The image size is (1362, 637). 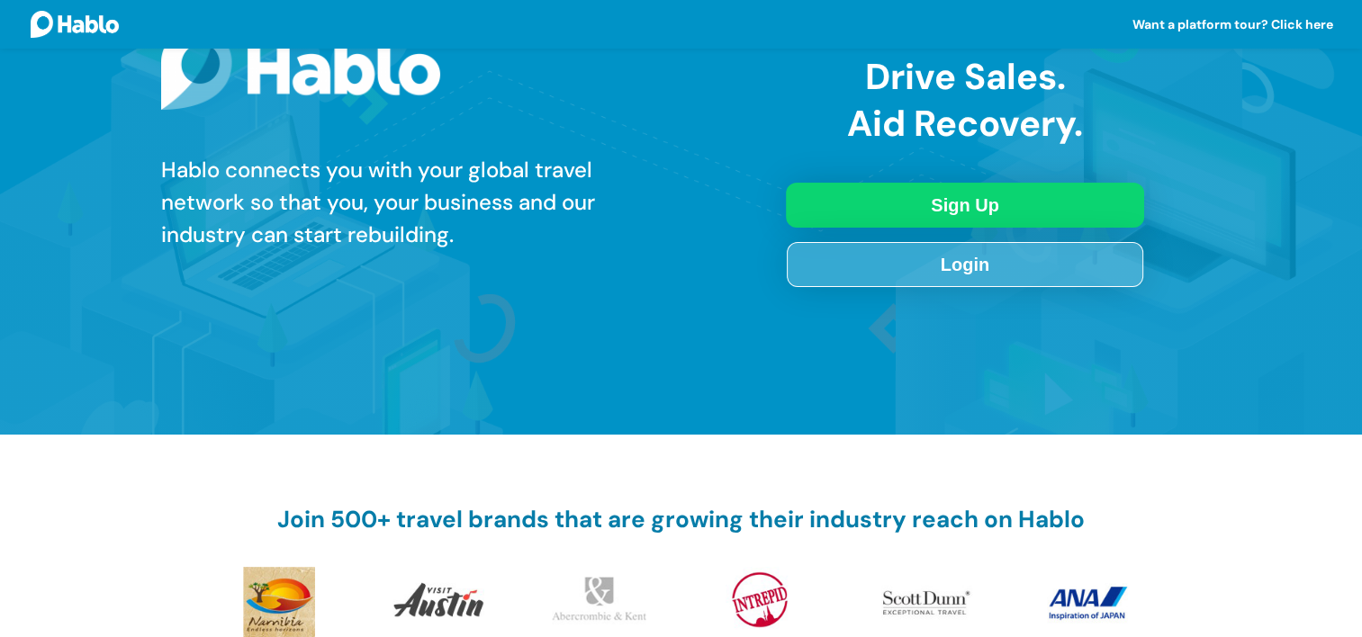 I want to click on h1: Get Connected. Drive Sales. Aid Recovery., so click(x=965, y=81).